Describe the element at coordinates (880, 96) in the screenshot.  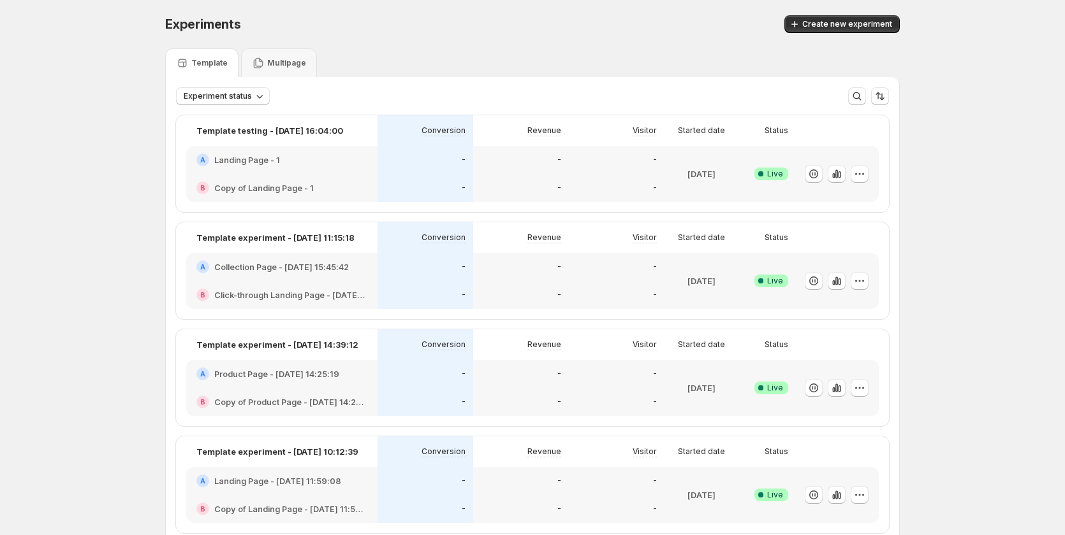
I see `button: Sort the results` at that location.